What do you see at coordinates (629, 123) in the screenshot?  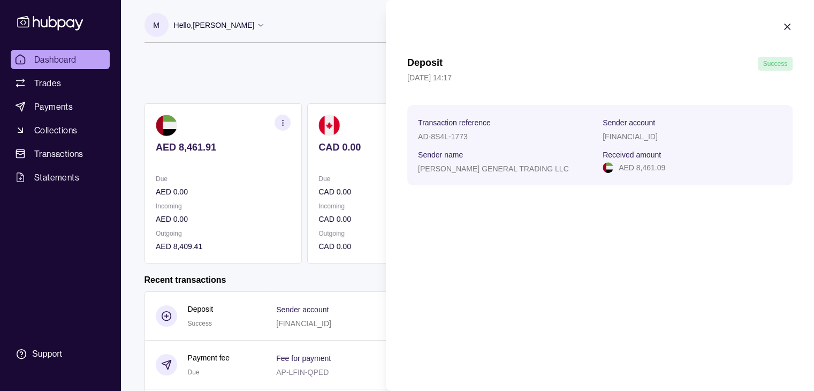 I see `p: Sender account` at bounding box center [629, 123].